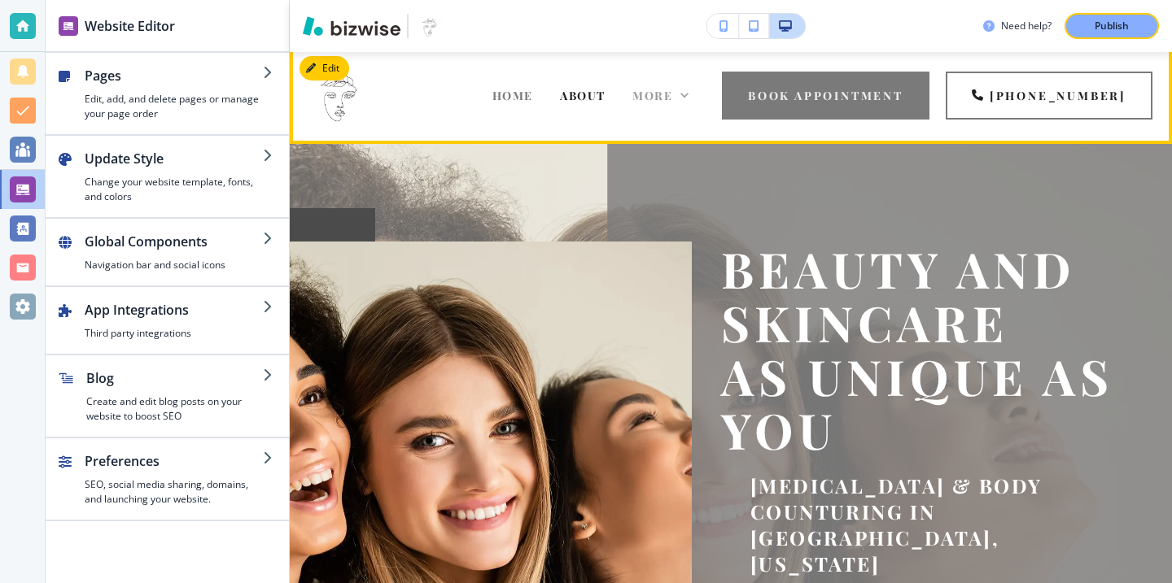 This screenshot has width=1172, height=583. Describe the element at coordinates (339, 94) in the screenshot. I see `img: Unique Skin Studio` at that location.